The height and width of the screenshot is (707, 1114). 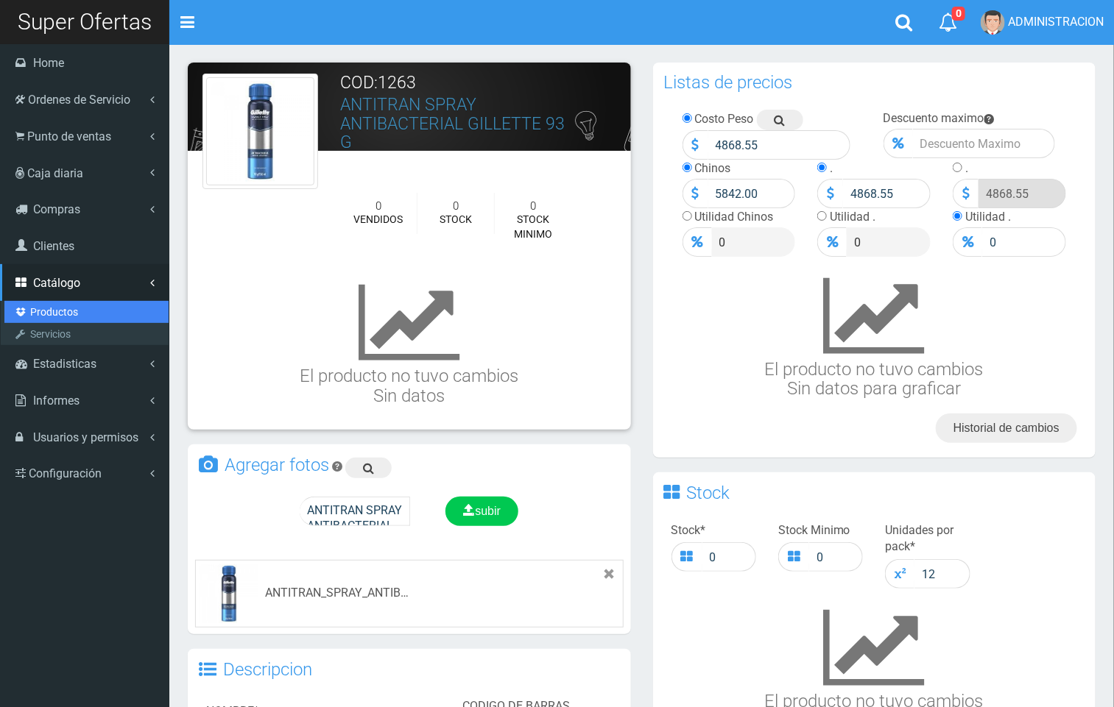 I want to click on font: STOCK MINIMO, so click(x=533, y=227).